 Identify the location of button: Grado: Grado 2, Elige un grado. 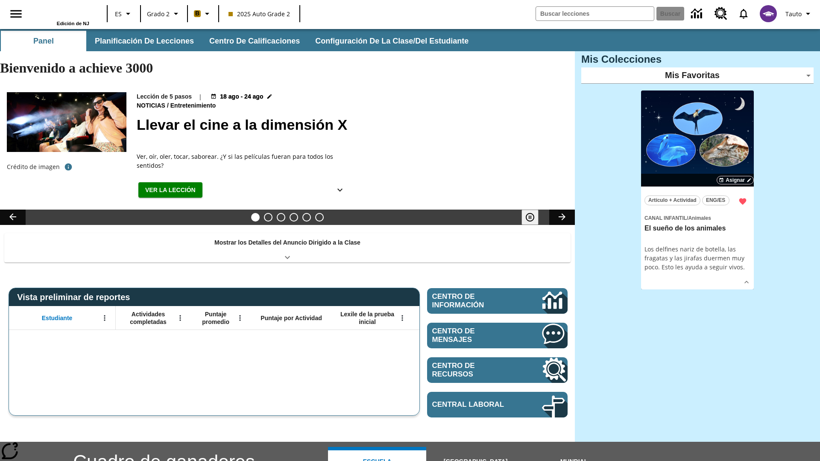
(164, 14).